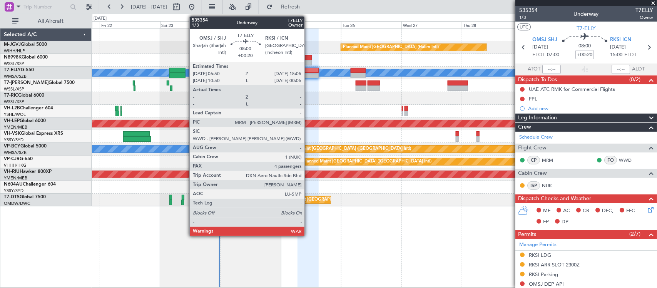 The image size is (657, 288). Describe the element at coordinates (25, 45) in the screenshot. I see `a: M-JGVJGlobal 5000` at that location.